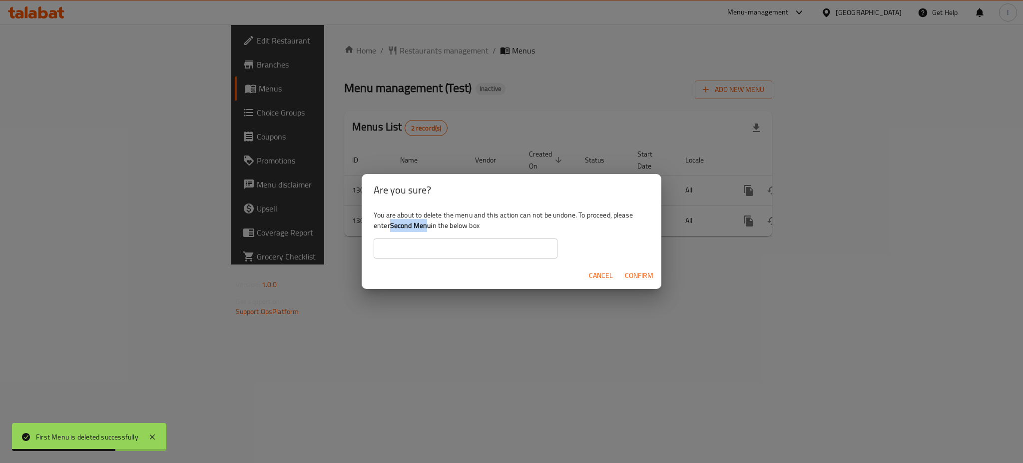 The image size is (1023, 463). What do you see at coordinates (512, 234) in the screenshot?
I see `div: You are about to delete the menu and this action can not be undone. To proceed, please enter in t...` at bounding box center [512, 234].